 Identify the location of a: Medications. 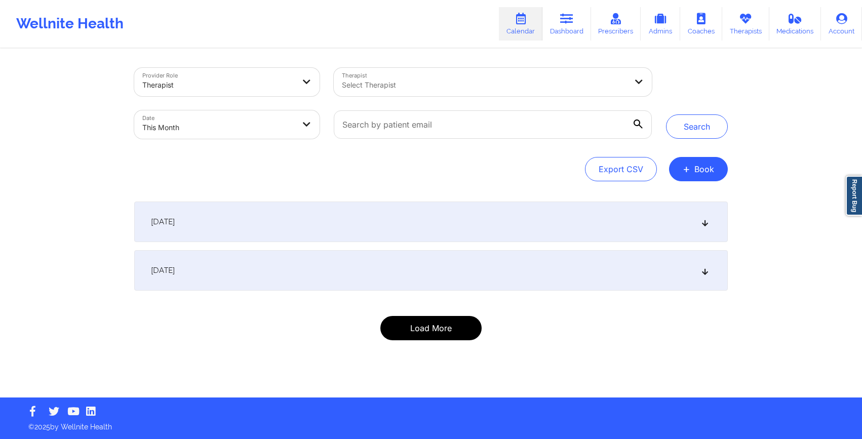
(795, 24).